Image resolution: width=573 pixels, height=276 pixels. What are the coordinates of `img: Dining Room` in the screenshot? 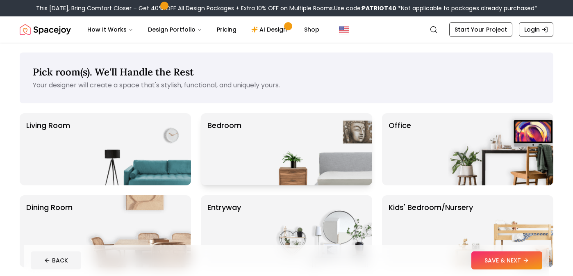 It's located at (139, 231).